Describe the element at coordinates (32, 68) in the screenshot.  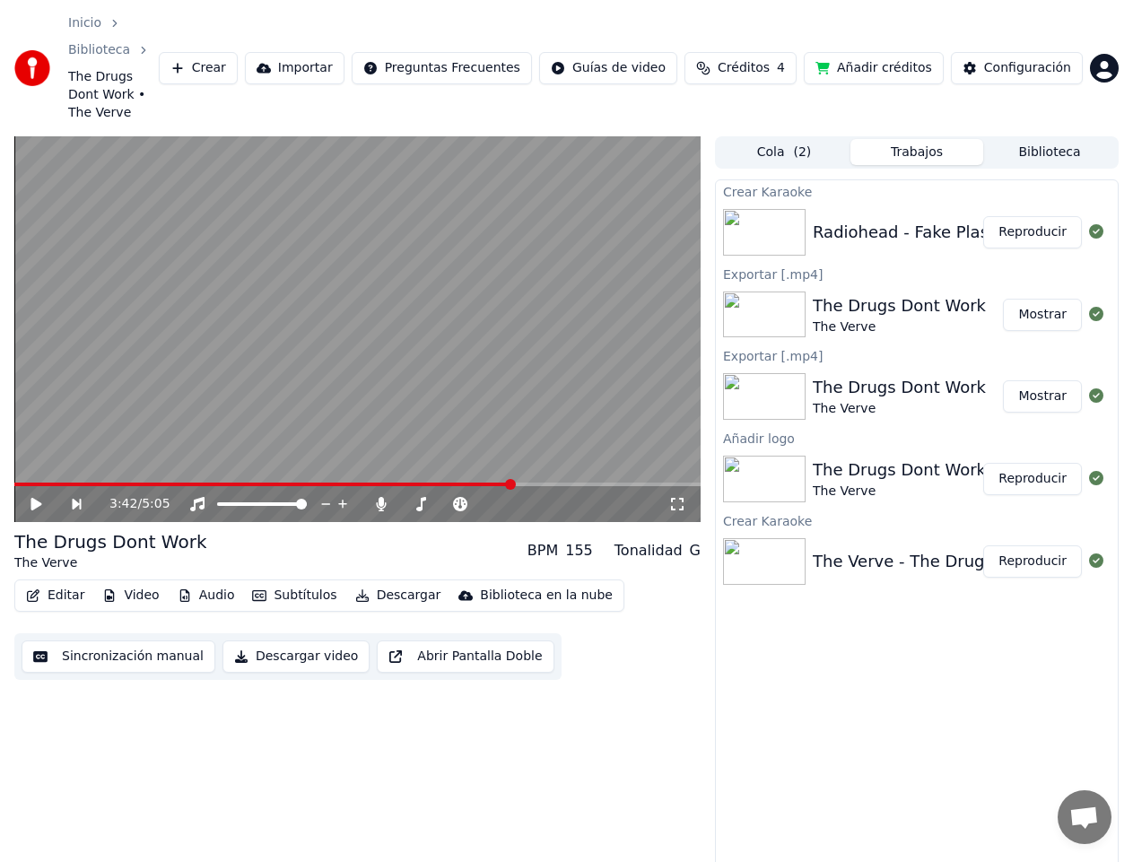
I see `img: youka` at that location.